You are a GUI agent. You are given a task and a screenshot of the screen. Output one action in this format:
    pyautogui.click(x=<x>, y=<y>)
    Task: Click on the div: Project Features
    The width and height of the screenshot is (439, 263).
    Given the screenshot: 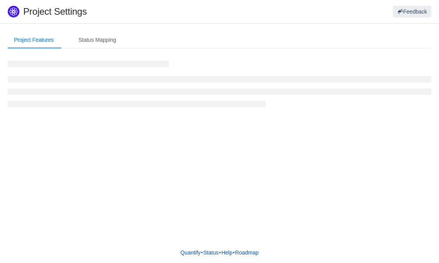 What is the action you would take?
    pyautogui.click(x=34, y=40)
    